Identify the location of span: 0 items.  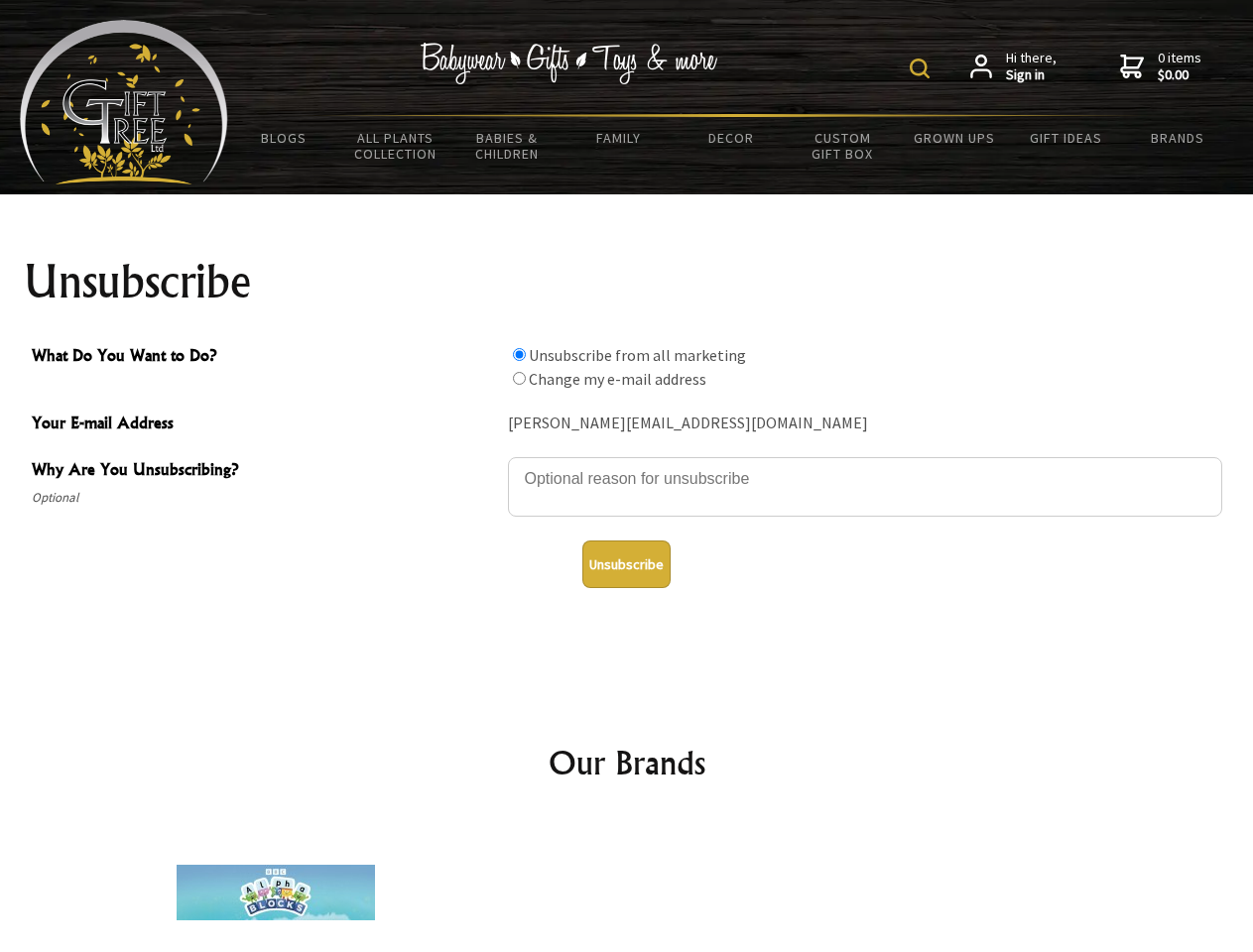
(1180, 67).